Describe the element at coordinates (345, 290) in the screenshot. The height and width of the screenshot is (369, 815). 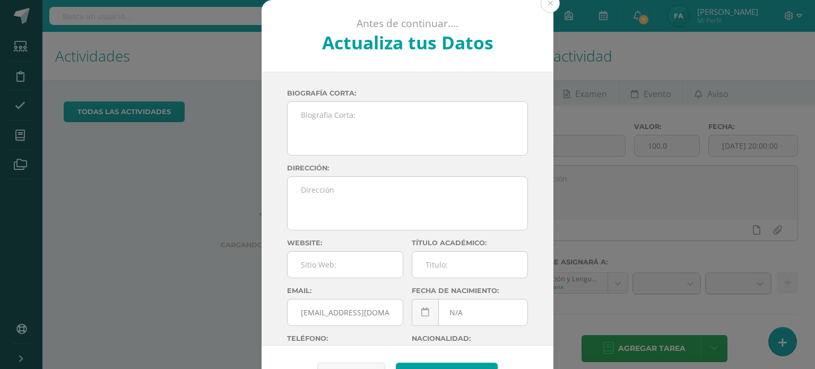
I see `label: Email:` at that location.